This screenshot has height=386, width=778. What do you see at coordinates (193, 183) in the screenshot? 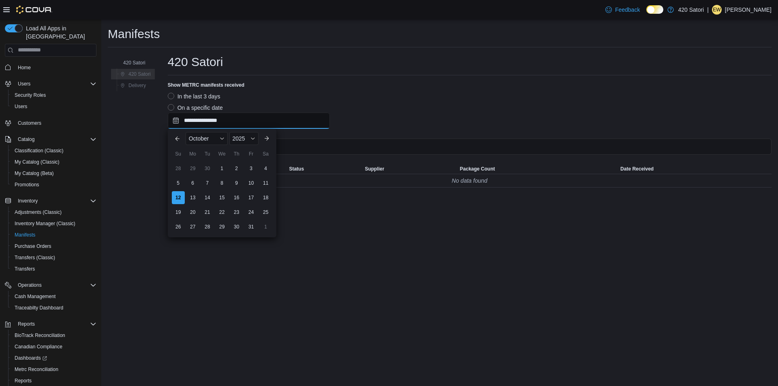
I see `div: day-6` at bounding box center [193, 183].